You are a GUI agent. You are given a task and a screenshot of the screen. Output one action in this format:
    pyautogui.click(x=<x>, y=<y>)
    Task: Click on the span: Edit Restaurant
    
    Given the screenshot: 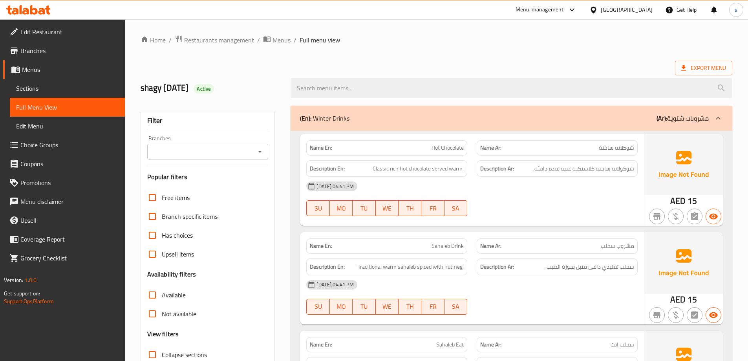 What is the action you would take?
    pyautogui.click(x=69, y=32)
    